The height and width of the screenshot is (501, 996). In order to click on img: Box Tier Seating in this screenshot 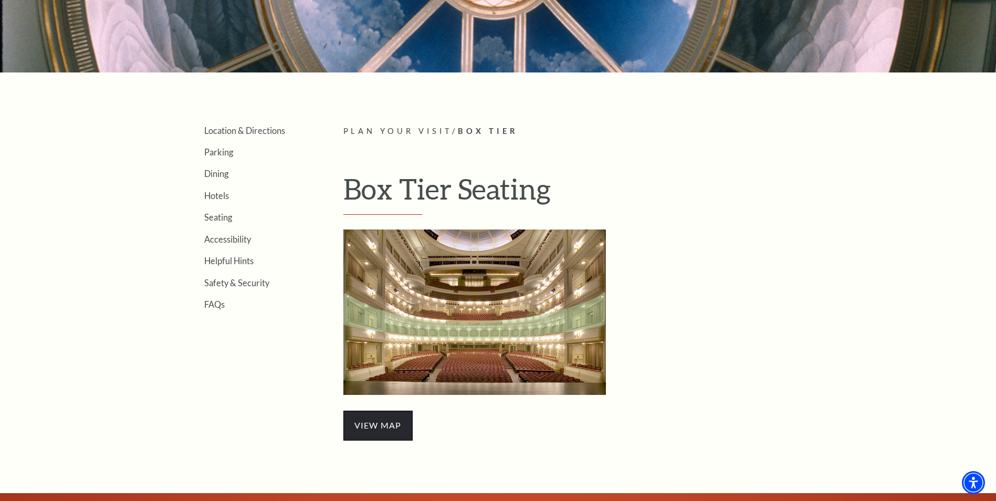, I will do `click(474, 312)`.